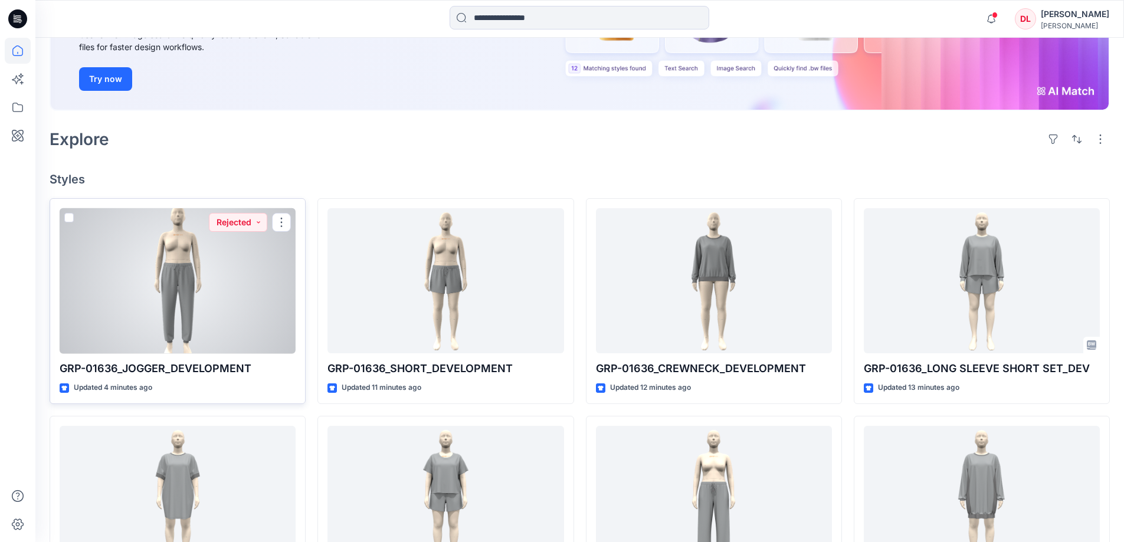 The width and height of the screenshot is (1124, 542). Describe the element at coordinates (650, 388) in the screenshot. I see `p: Updated 12 minutes ago` at that location.